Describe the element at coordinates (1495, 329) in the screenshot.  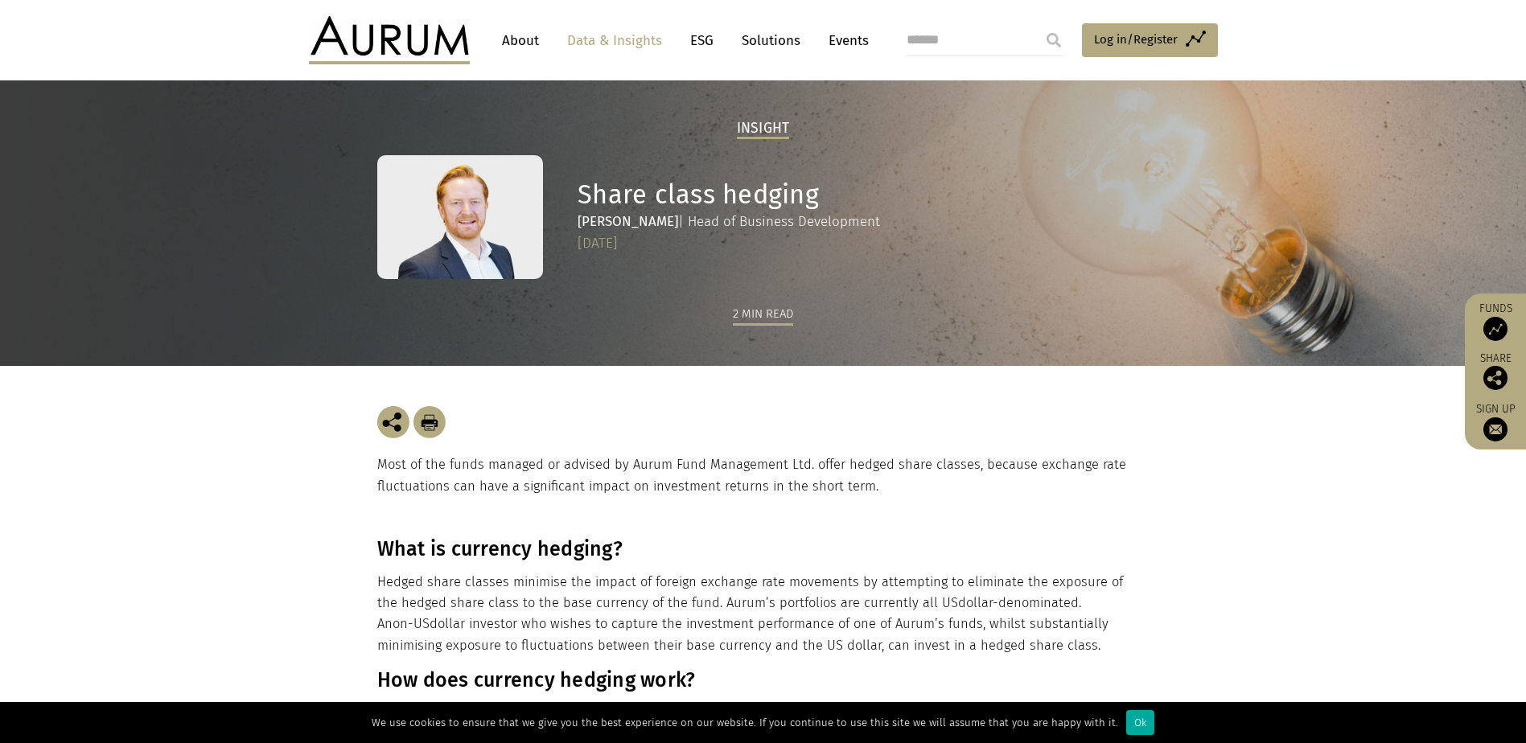
I see `img: Access Funds` at that location.